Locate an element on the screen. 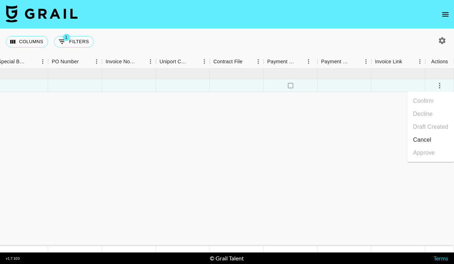 This screenshot has width=454, height=264. img: Grail Talent is located at coordinates (42, 14).